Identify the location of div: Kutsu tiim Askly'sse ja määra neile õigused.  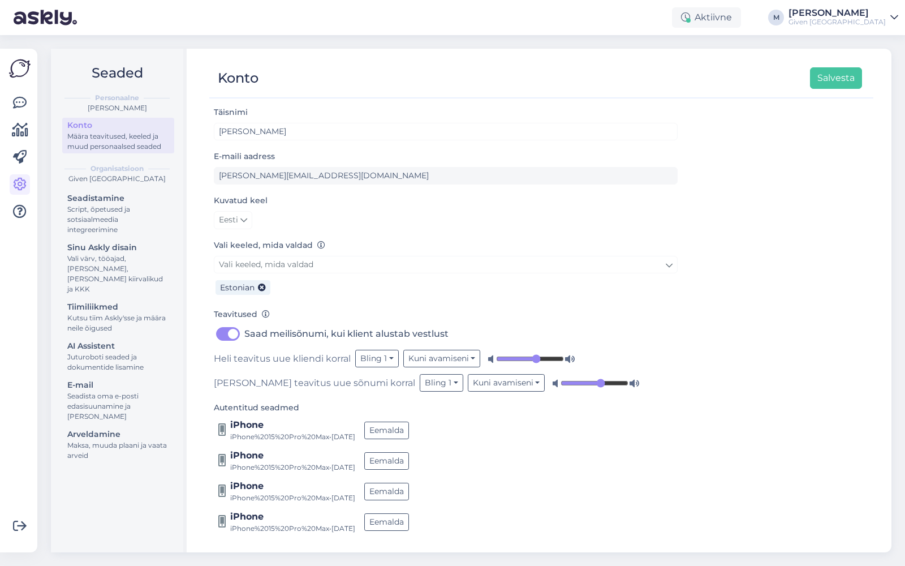
(118, 323).